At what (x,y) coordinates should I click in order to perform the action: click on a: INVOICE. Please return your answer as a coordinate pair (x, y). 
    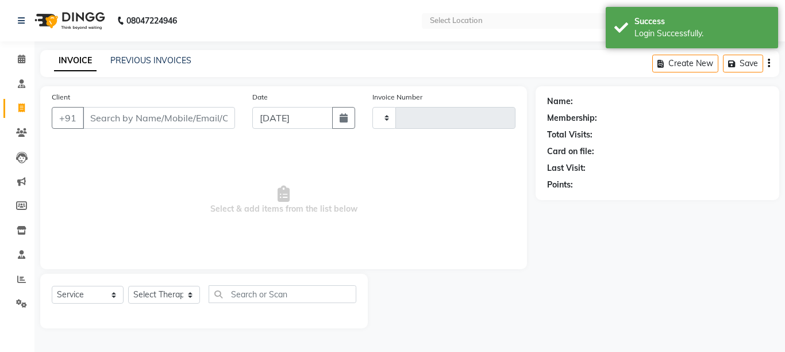
    Looking at the image, I should click on (75, 61).